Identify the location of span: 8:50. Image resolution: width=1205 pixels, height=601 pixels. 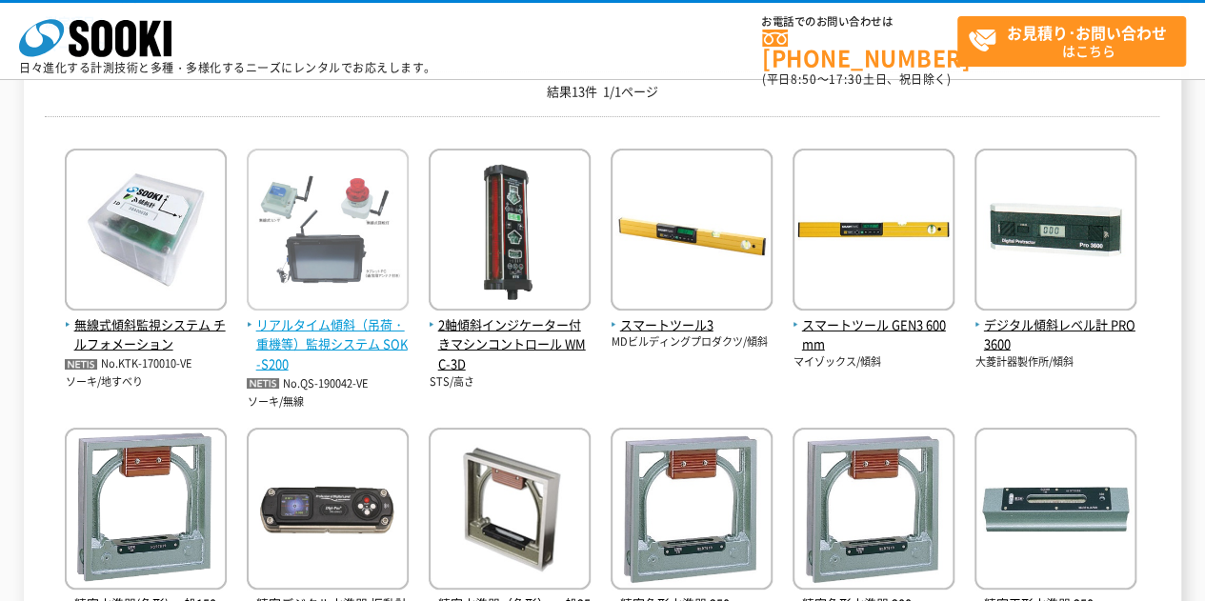
(804, 79).